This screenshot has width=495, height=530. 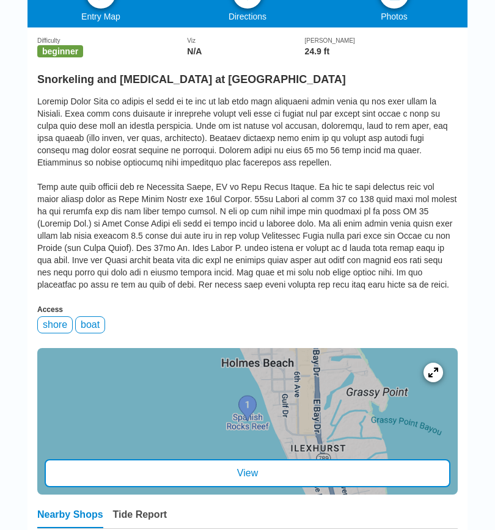 I want to click on div: Entry Map, so click(x=101, y=17).